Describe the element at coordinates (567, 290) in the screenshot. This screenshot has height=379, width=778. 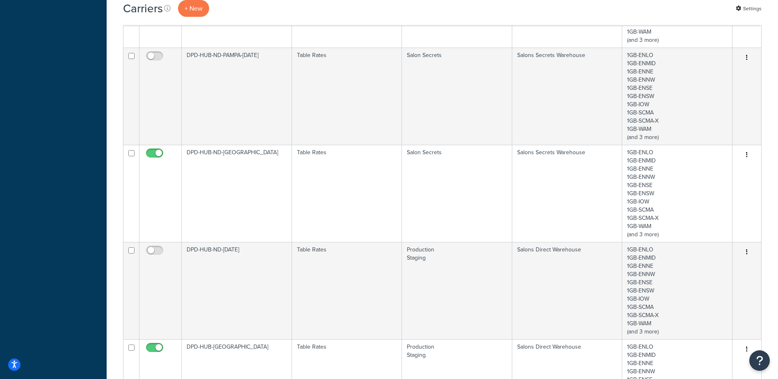
I see `td: Salons Direct Warehouse` at that location.